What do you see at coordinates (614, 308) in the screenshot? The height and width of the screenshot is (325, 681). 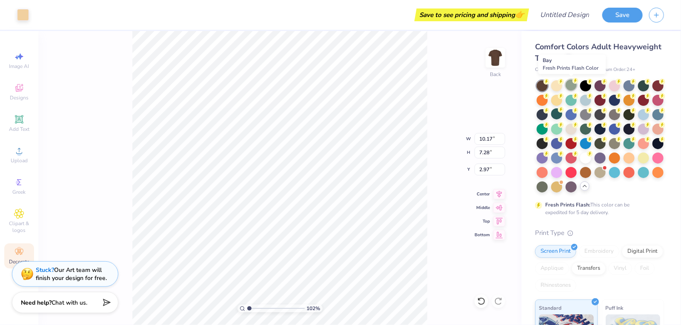 I see `span: Puff Ink` at bounding box center [614, 308].